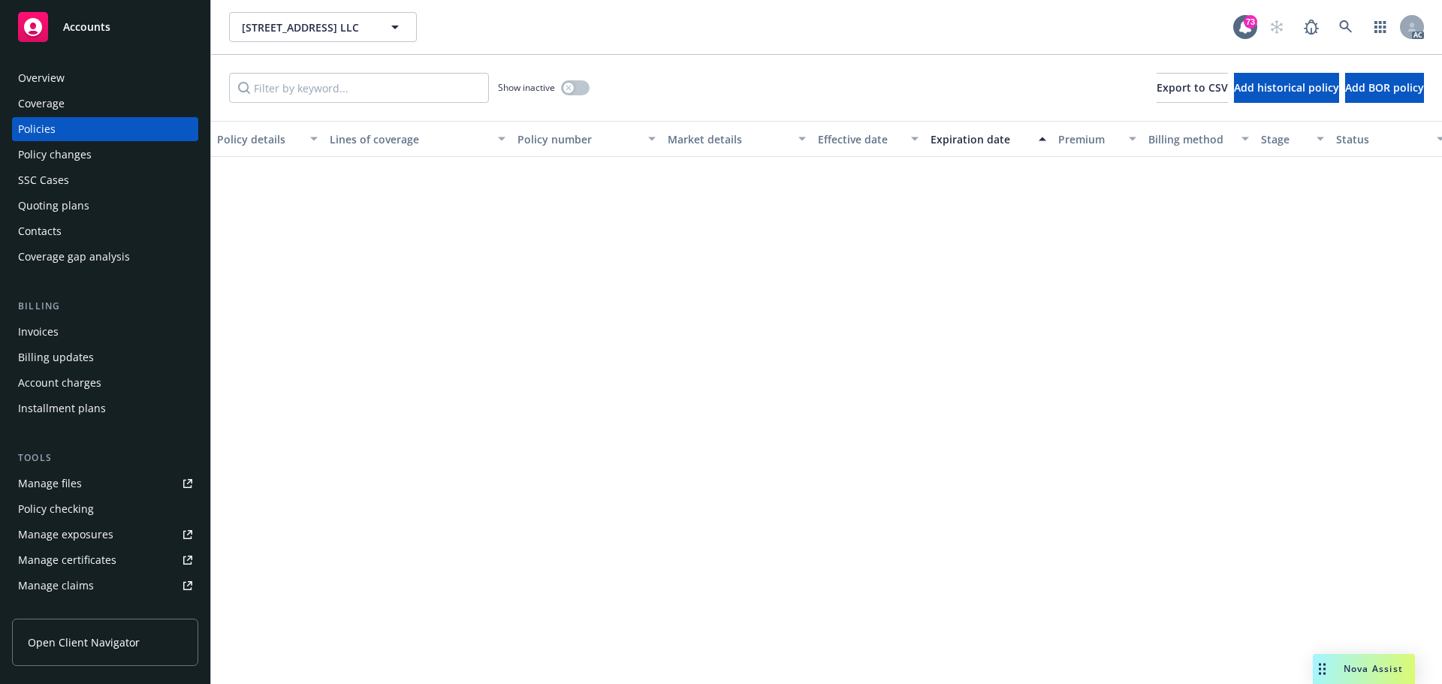 This screenshot has width=1442, height=684. Describe the element at coordinates (74, 257) in the screenshot. I see `div: Coverage gap analysis` at that location.